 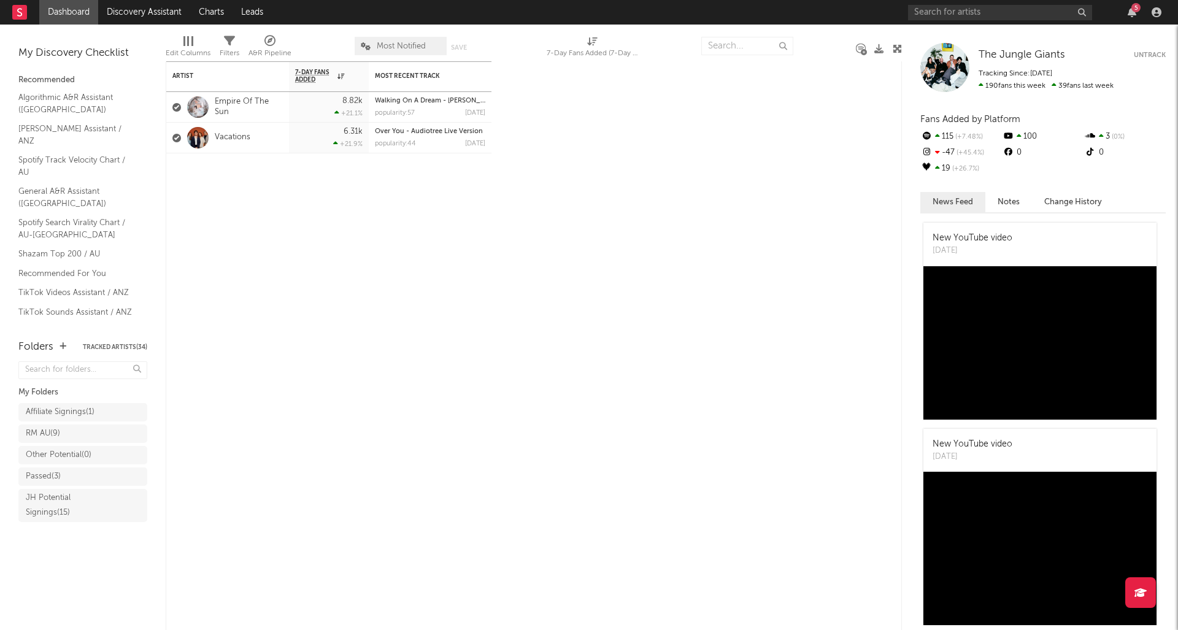 What do you see at coordinates (77, 274) in the screenshot?
I see `a: Recommended For You` at bounding box center [77, 274].